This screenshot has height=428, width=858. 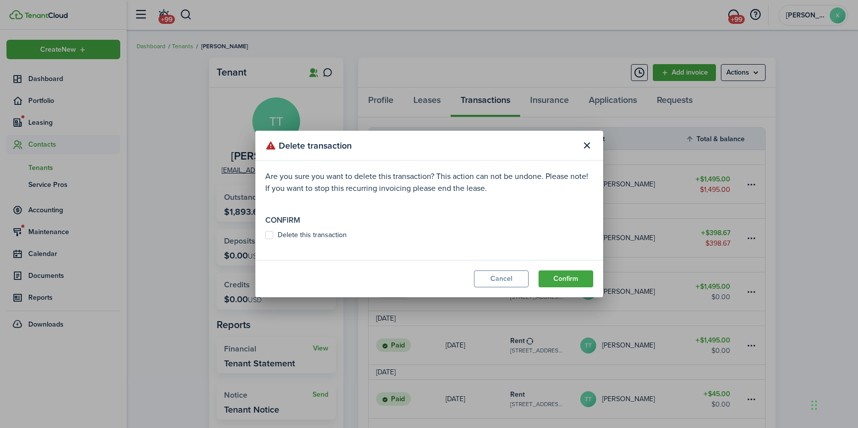 What do you see at coordinates (421, 145) in the screenshot?
I see `modal-title: Delete transaction` at bounding box center [421, 145].